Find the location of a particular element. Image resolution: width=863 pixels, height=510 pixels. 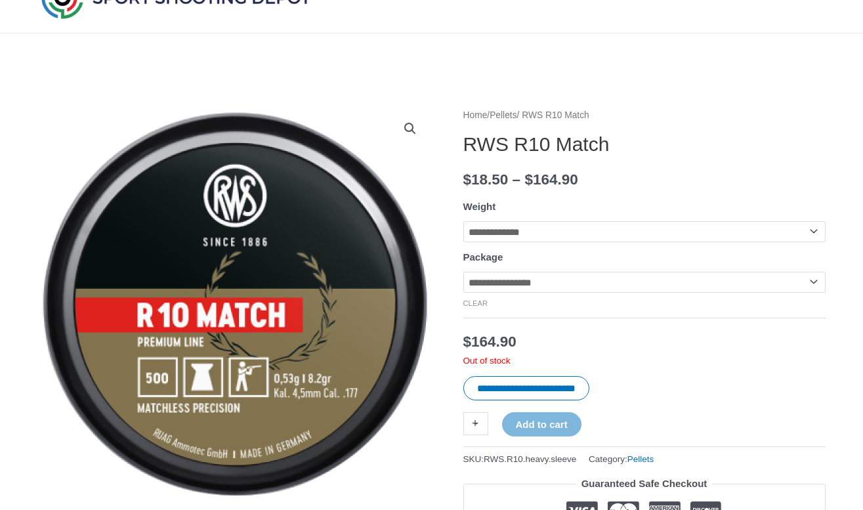

h1: RWS R10 Match is located at coordinates (644, 144).